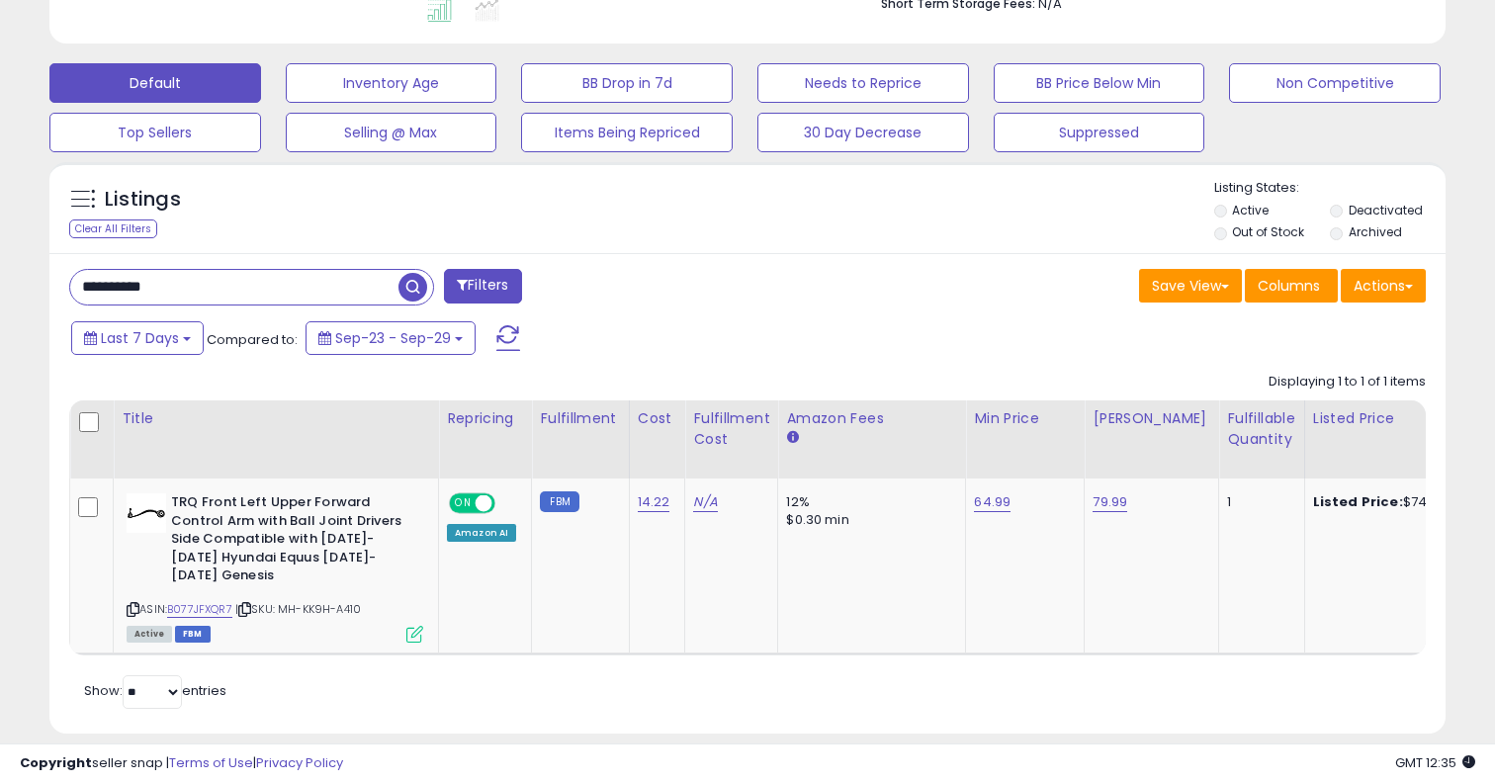 The height and width of the screenshot is (783, 1495). I want to click on button: Selling @ Max, so click(392, 133).